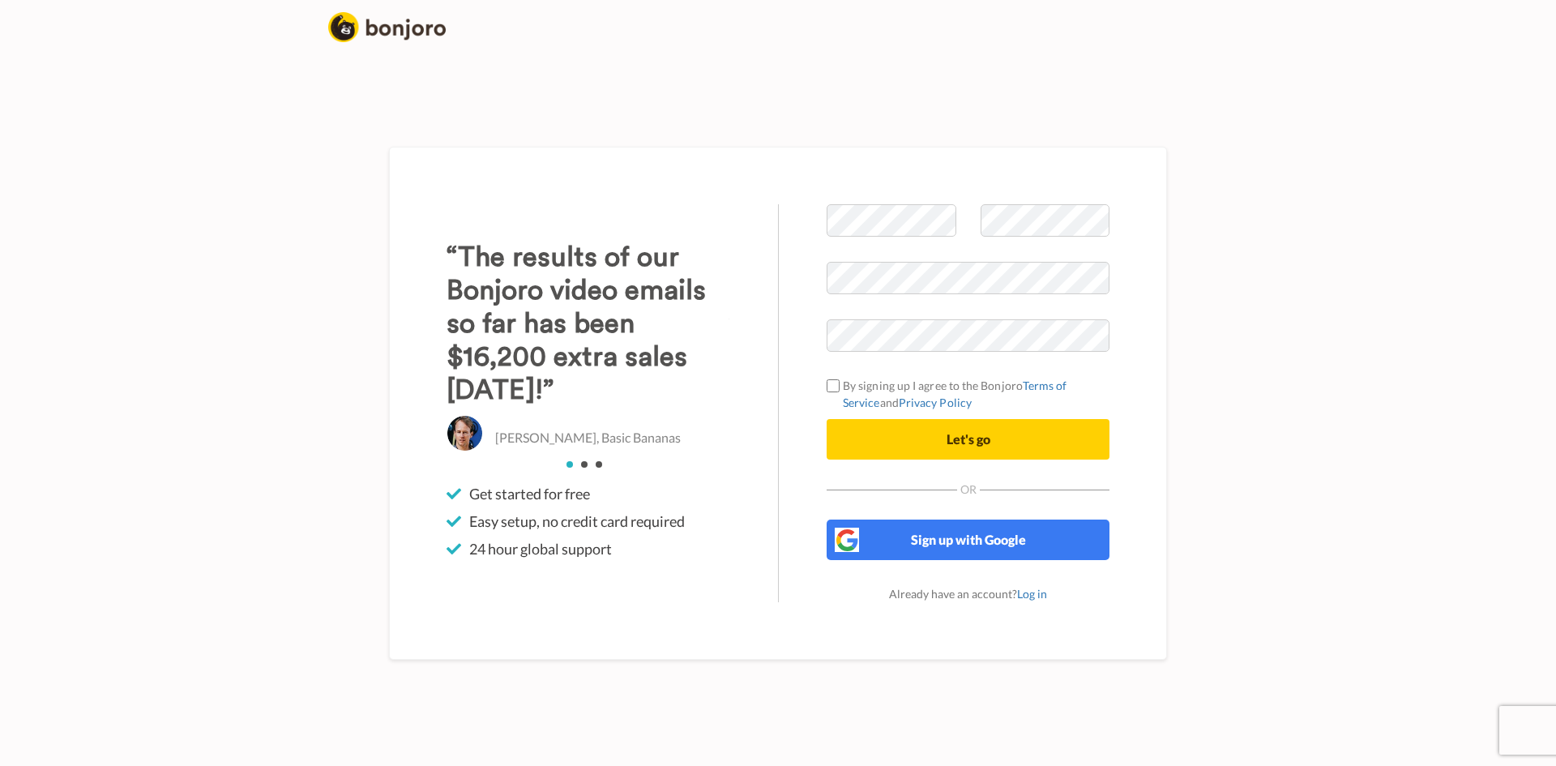  I want to click on a: Privacy Policy, so click(935, 402).